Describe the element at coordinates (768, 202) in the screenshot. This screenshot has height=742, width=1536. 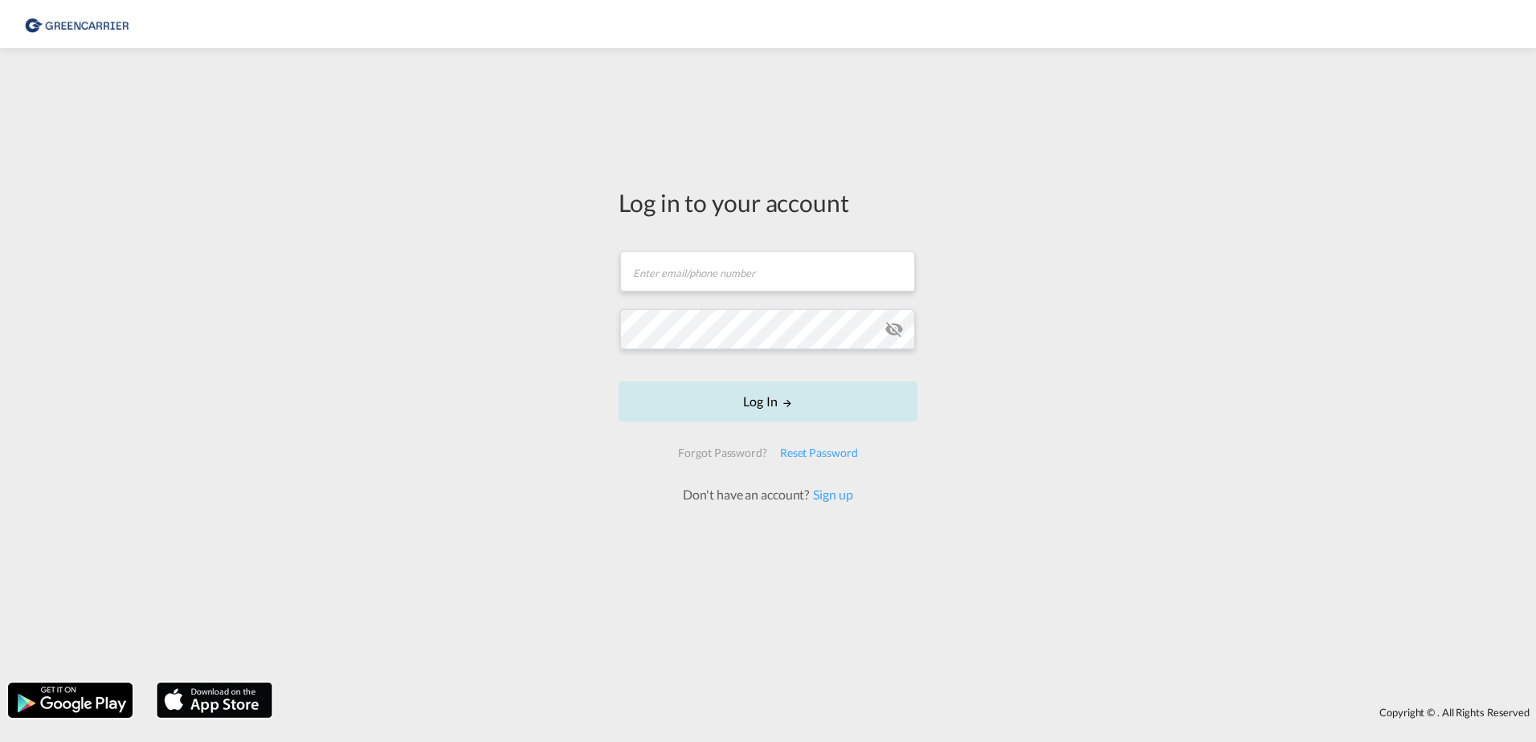
I see `div: Log in to your account` at that location.